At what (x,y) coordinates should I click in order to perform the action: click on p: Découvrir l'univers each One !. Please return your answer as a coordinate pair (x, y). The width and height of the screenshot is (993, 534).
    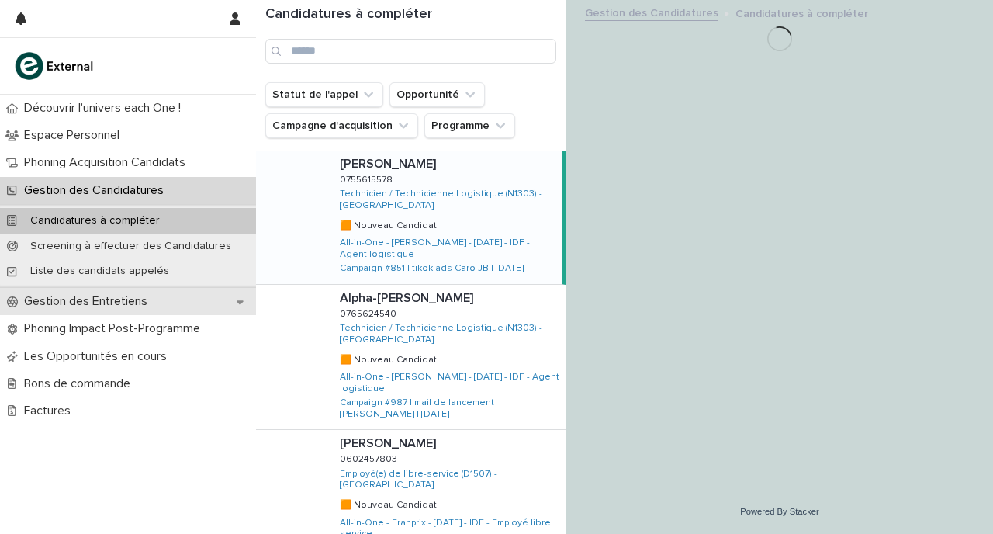
    Looking at the image, I should click on (106, 108).